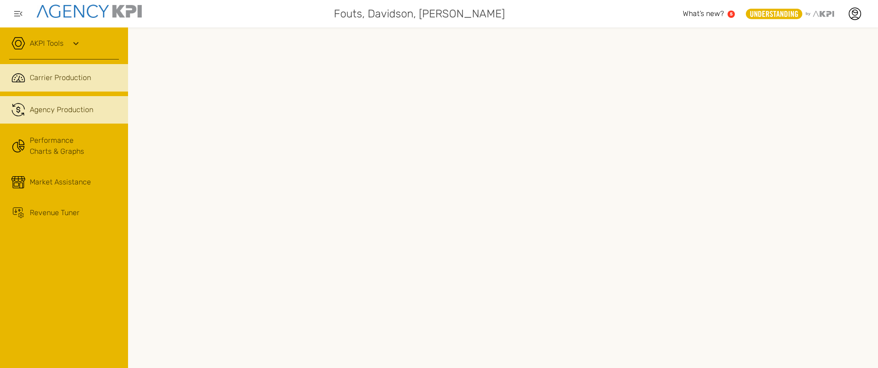 The height and width of the screenshot is (368, 878). Describe the element at coordinates (61, 110) in the screenshot. I see `span: Agency Production` at that location.